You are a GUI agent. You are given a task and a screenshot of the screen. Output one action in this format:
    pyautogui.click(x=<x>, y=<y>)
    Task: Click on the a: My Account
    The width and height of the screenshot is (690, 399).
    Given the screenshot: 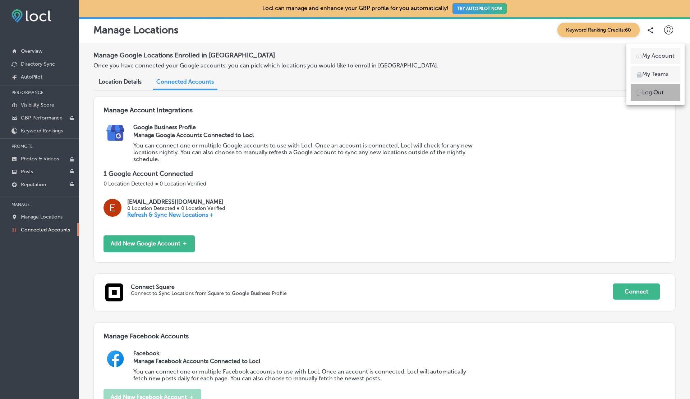 What is the action you would take?
    pyautogui.click(x=655, y=56)
    